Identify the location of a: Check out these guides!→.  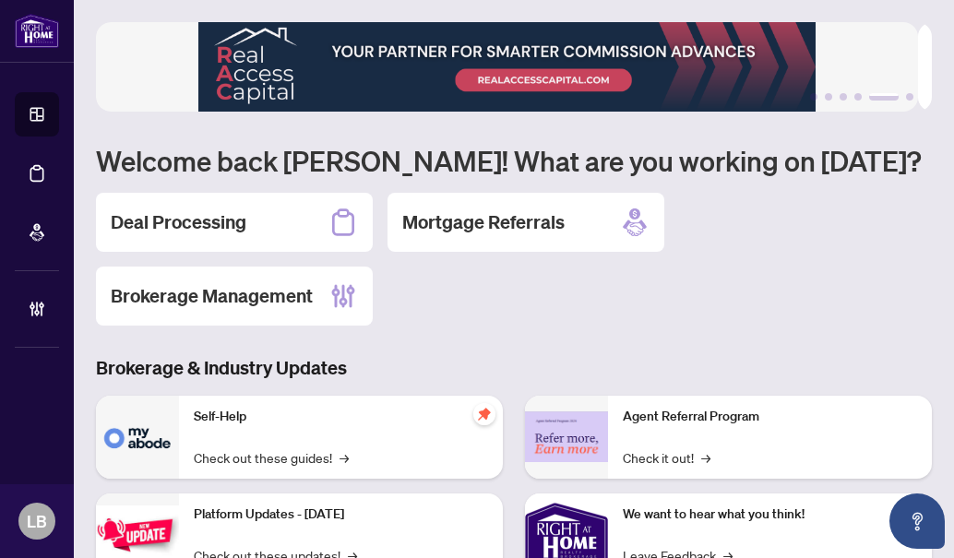
(271, 457).